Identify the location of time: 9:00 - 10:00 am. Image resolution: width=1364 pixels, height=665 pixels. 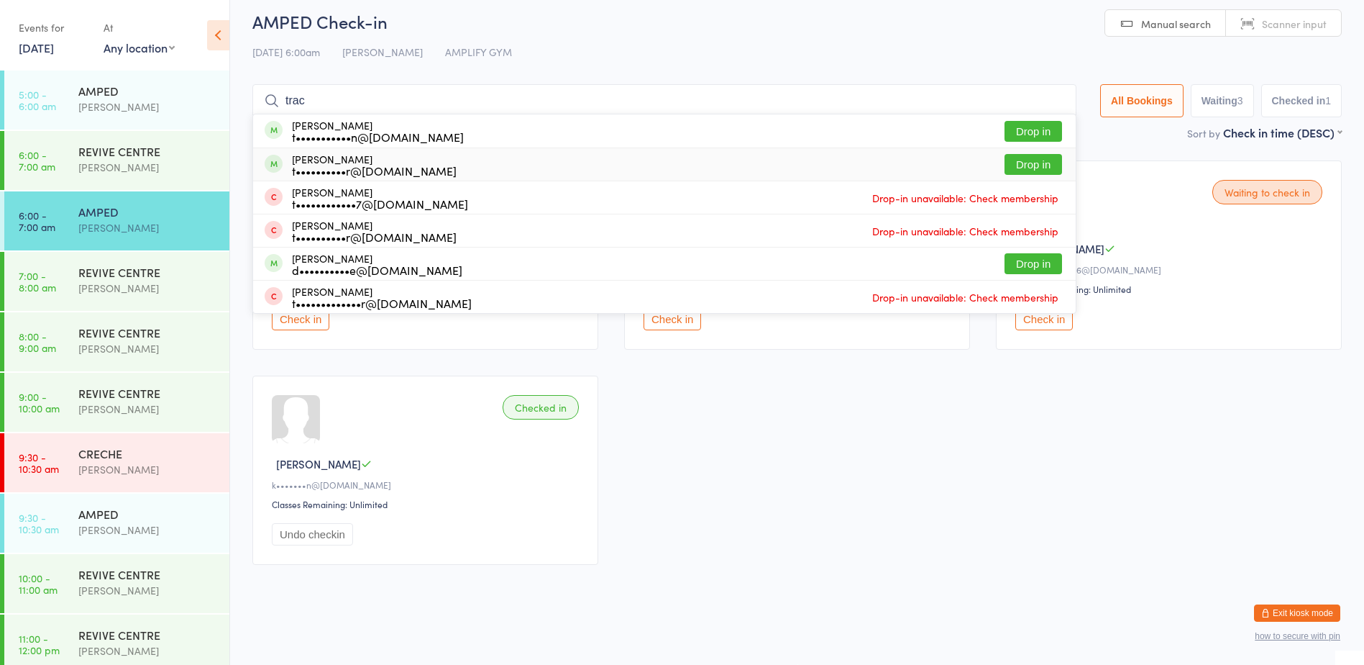
(39, 402).